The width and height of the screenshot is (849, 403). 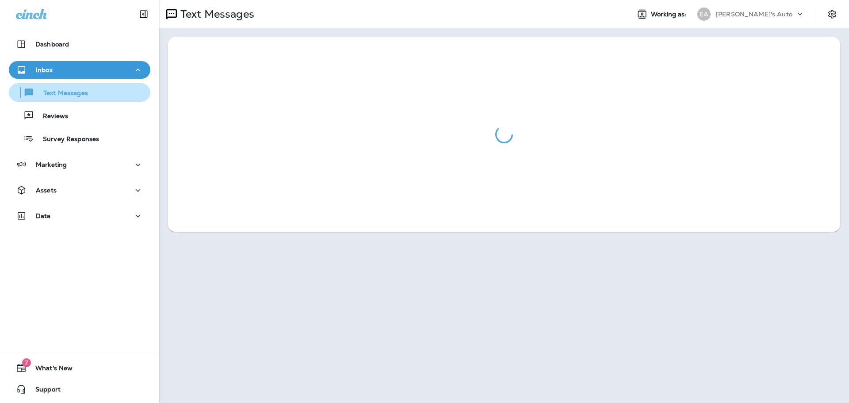 What do you see at coordinates (704, 14) in the screenshot?
I see `div: EA` at bounding box center [704, 14].